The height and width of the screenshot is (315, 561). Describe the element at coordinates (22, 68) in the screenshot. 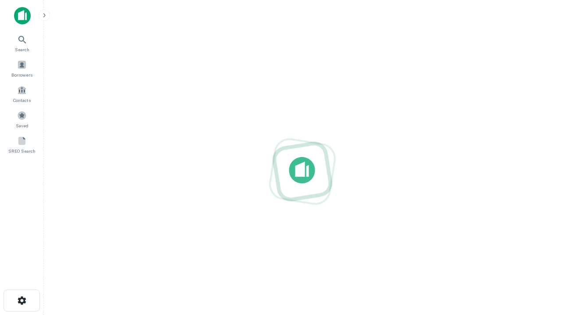

I see `div: Borrowers` at that location.